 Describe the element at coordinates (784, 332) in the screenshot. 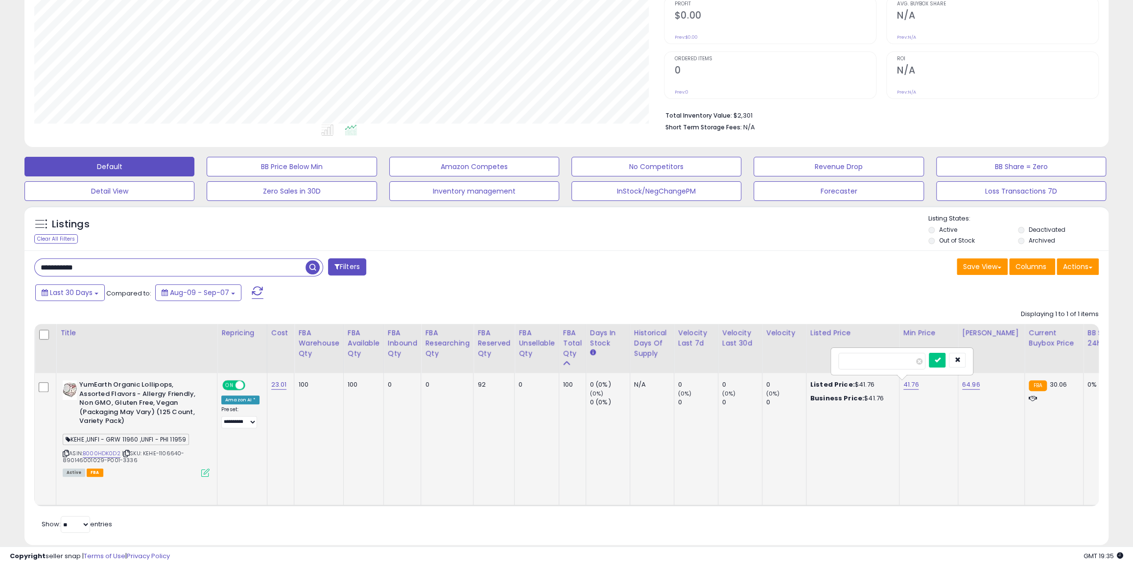

I see `div: Velocity` at that location.